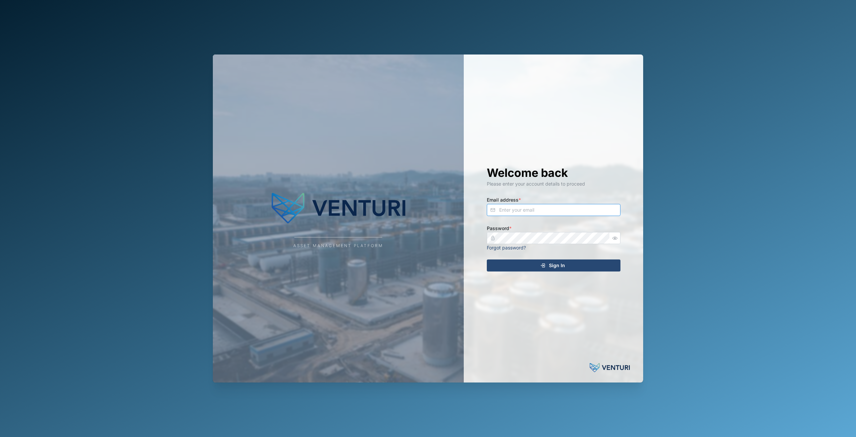 The image size is (856, 437). I want to click on div: Please enter your account details to proceed, so click(554, 184).